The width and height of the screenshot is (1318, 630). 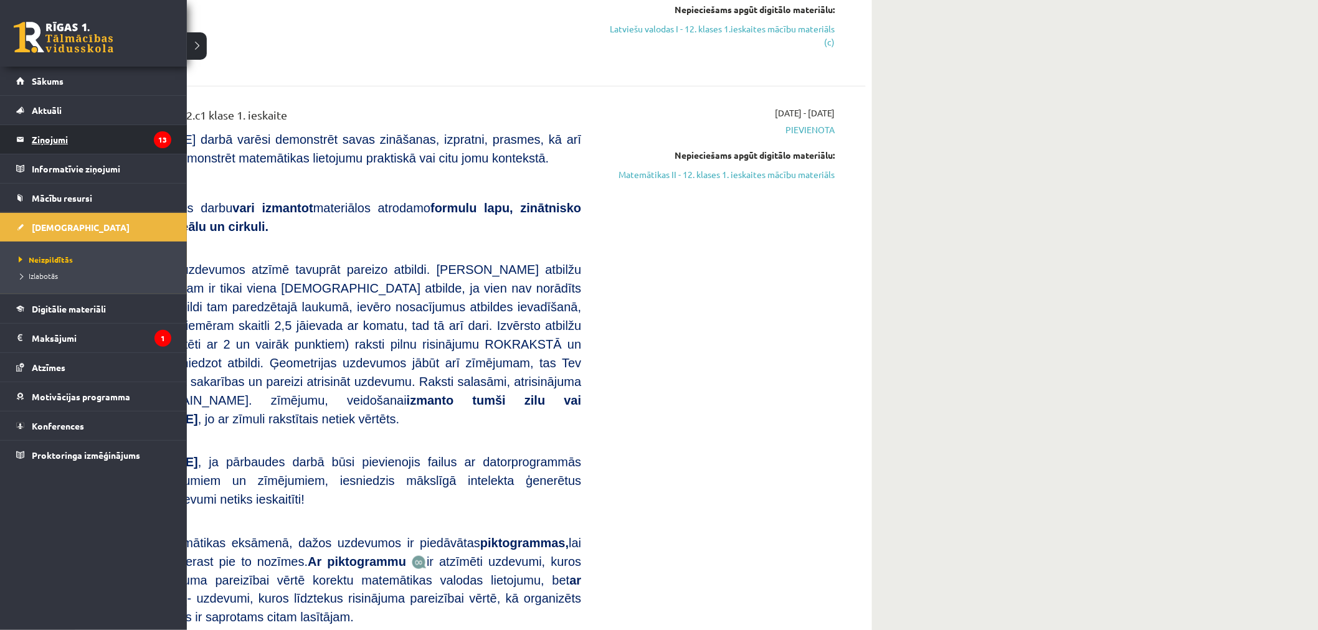 What do you see at coordinates (337, 552) in the screenshot?
I see `span: Līdzīgi kā matemātikas eksāmenā, dažos uzdevumos ir piedāvātas lai savlaicīgi vari pierast pie to...` at bounding box center [337, 552].